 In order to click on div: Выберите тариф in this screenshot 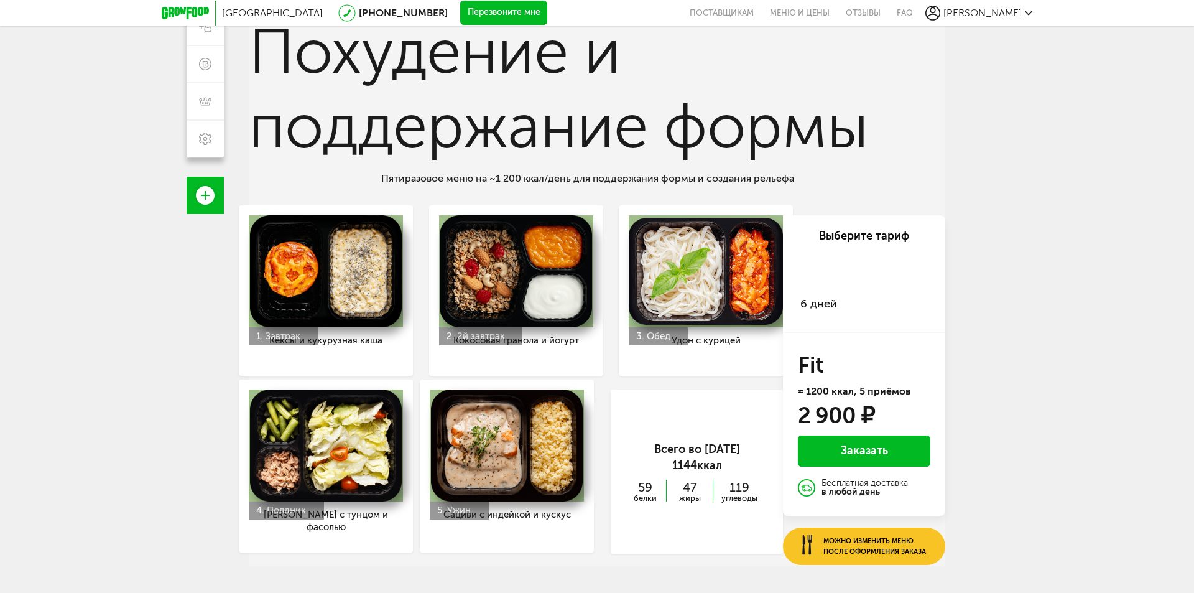, I will do `click(864, 236)`.